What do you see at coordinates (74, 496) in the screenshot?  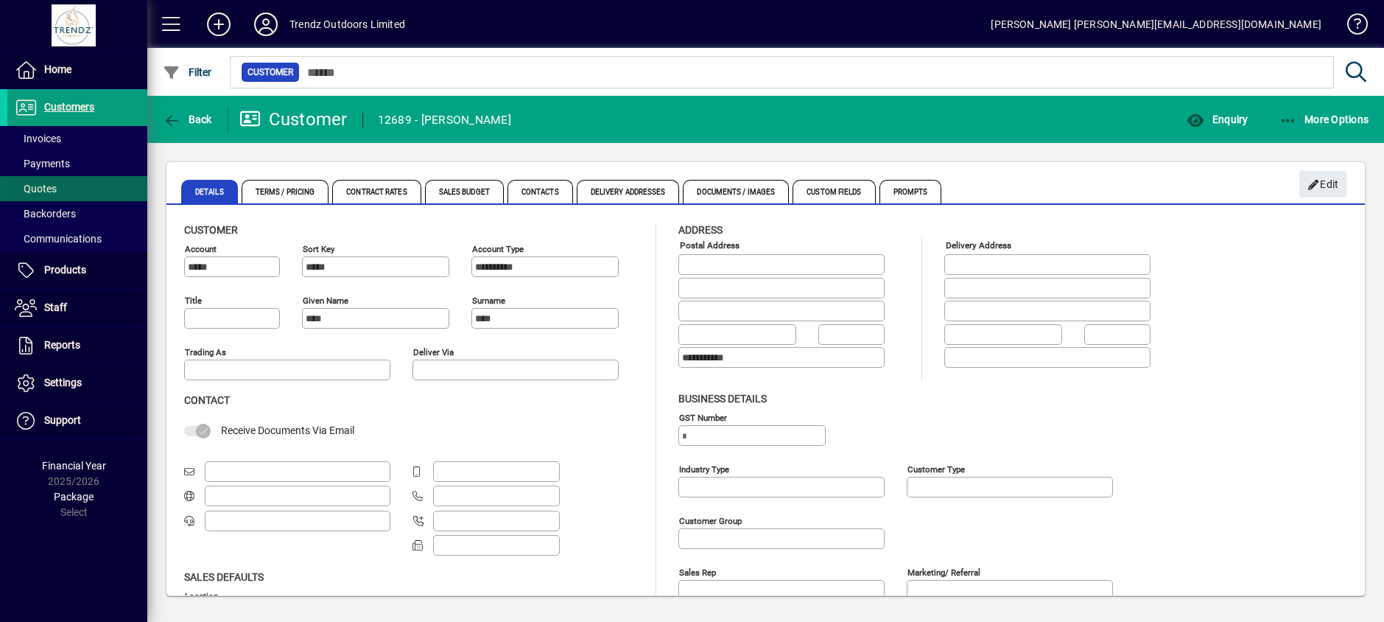 I see `span: Package` at bounding box center [74, 496].